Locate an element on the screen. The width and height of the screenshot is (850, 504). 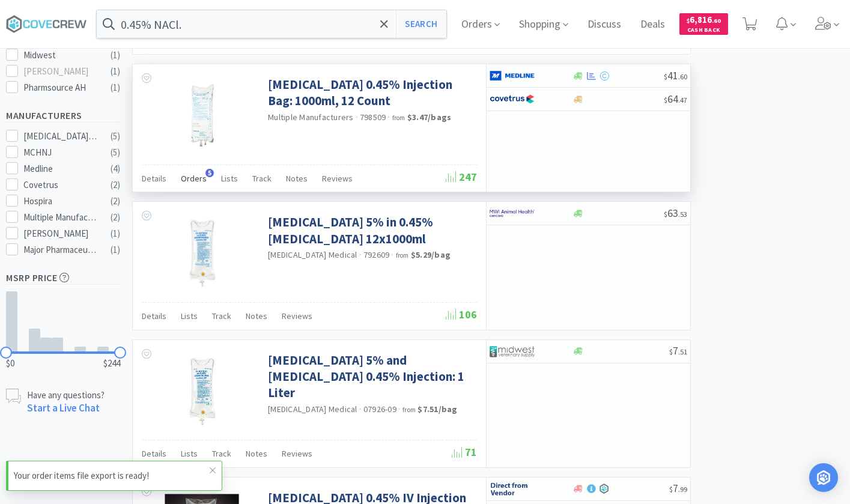
span: . 53 is located at coordinates (683, 214).